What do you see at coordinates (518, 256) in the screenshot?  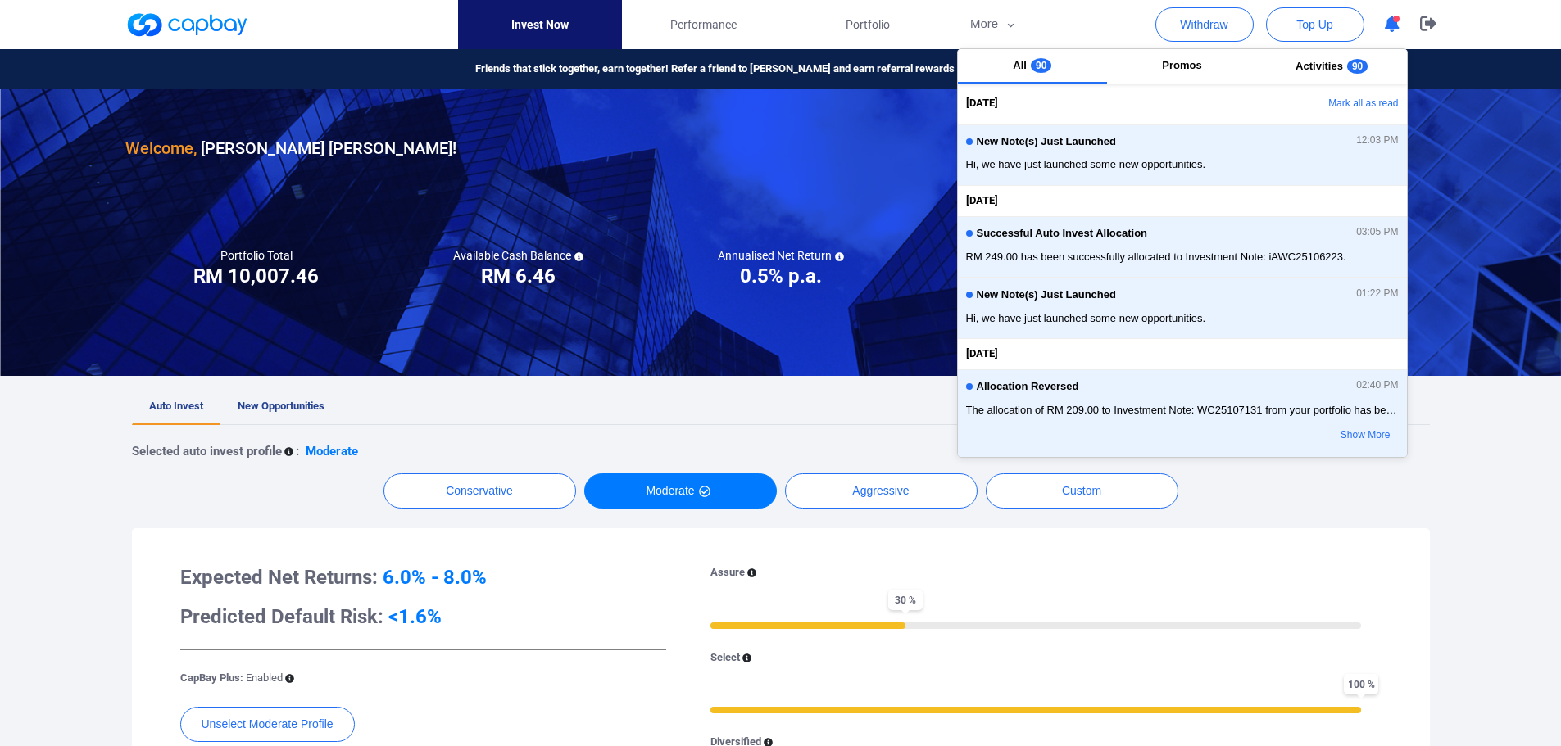 I see `h5: Available Cash Balance` at bounding box center [518, 256].